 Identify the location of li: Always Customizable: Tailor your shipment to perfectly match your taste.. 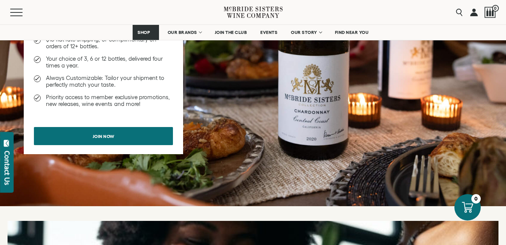
(103, 81).